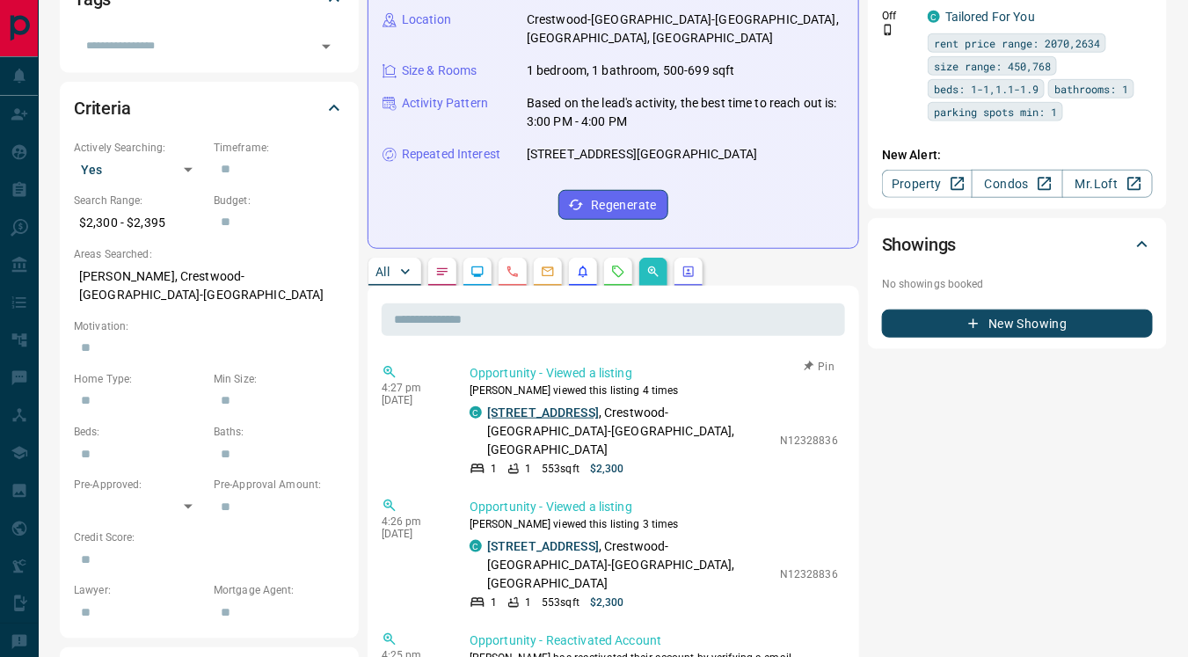 The image size is (1188, 657). What do you see at coordinates (1107, 184) in the screenshot?
I see `a: Mr.Loft` at bounding box center [1107, 184].